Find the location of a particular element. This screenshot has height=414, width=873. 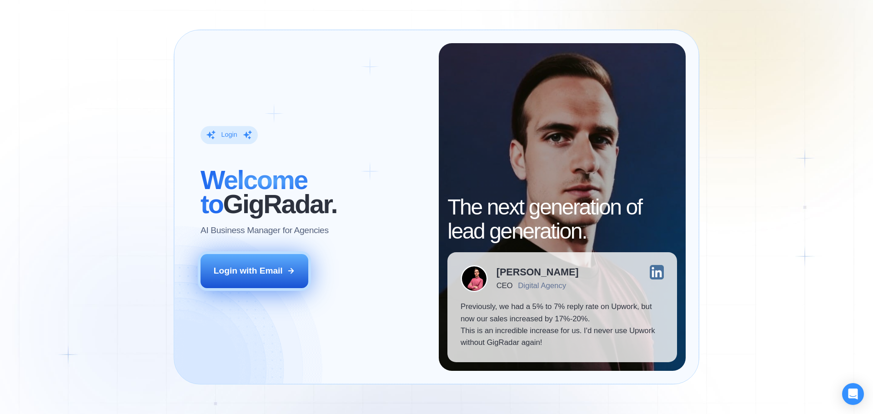

div: Open Intercom Messenger is located at coordinates (853, 394).